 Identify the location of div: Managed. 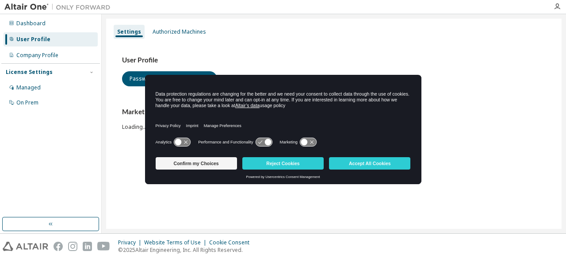
(28, 87).